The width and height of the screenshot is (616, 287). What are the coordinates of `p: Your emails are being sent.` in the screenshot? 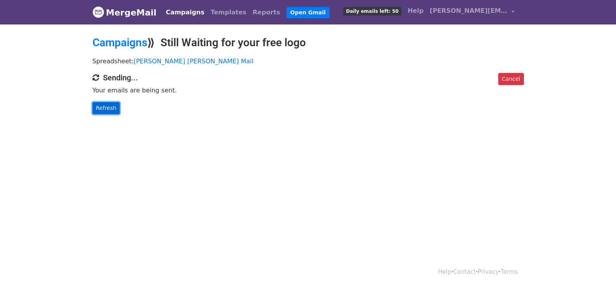 It's located at (308, 90).